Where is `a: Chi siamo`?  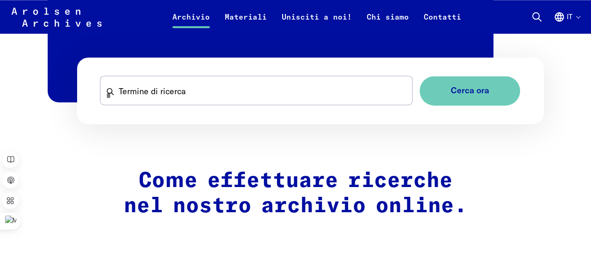
a: Chi siamo is located at coordinates (388, 22).